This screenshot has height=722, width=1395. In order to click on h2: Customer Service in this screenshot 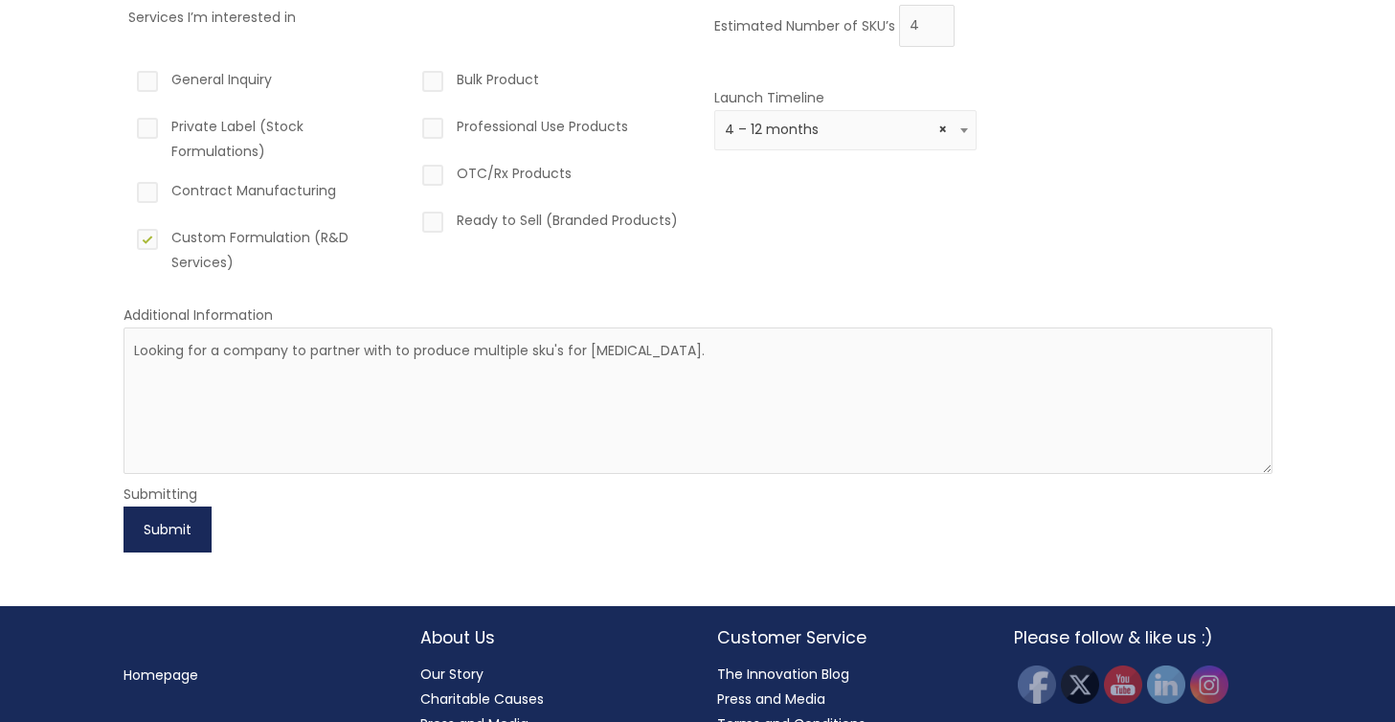, I will do `click(846, 638)`.